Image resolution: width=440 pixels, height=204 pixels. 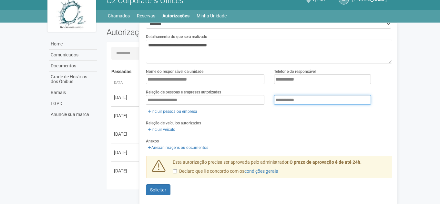 What do you see at coordinates (73, 55) in the screenshot?
I see `a: Comunicados` at bounding box center [73, 55].